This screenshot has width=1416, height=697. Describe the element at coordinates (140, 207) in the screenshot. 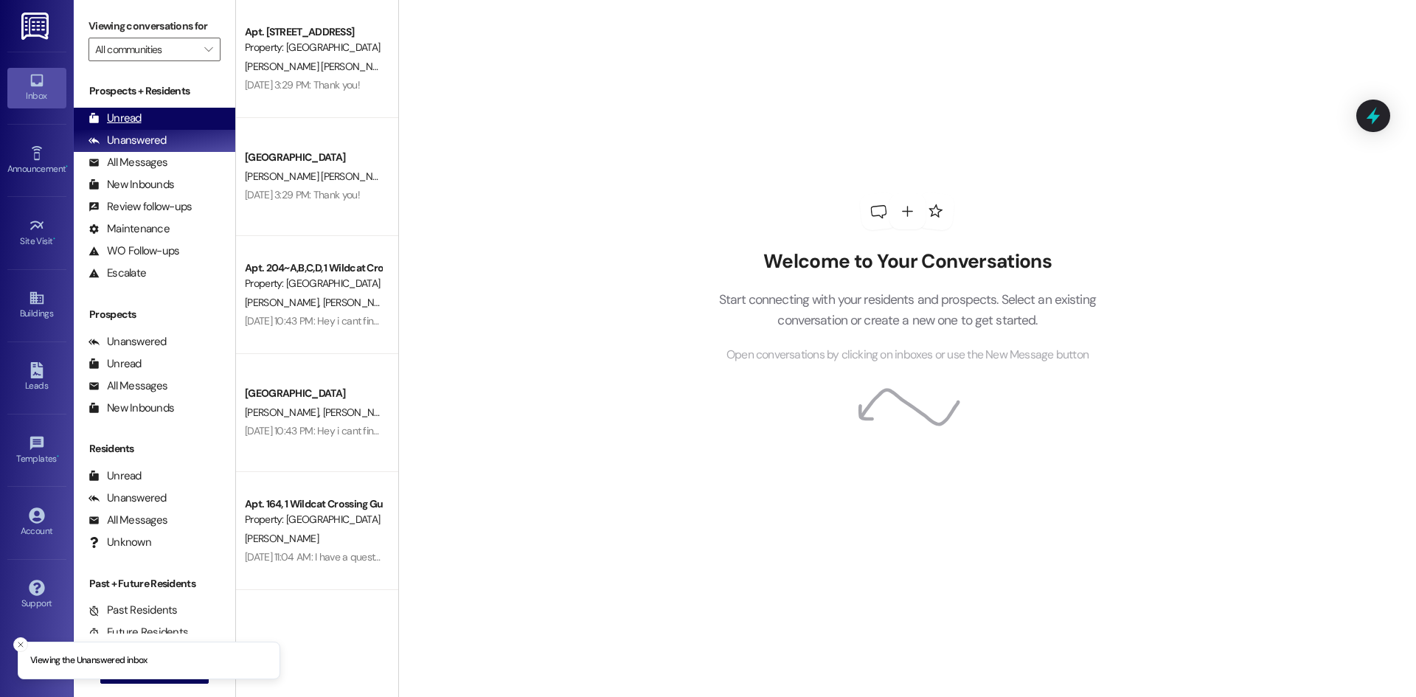

I see `div: Review follow-ups` at that location.